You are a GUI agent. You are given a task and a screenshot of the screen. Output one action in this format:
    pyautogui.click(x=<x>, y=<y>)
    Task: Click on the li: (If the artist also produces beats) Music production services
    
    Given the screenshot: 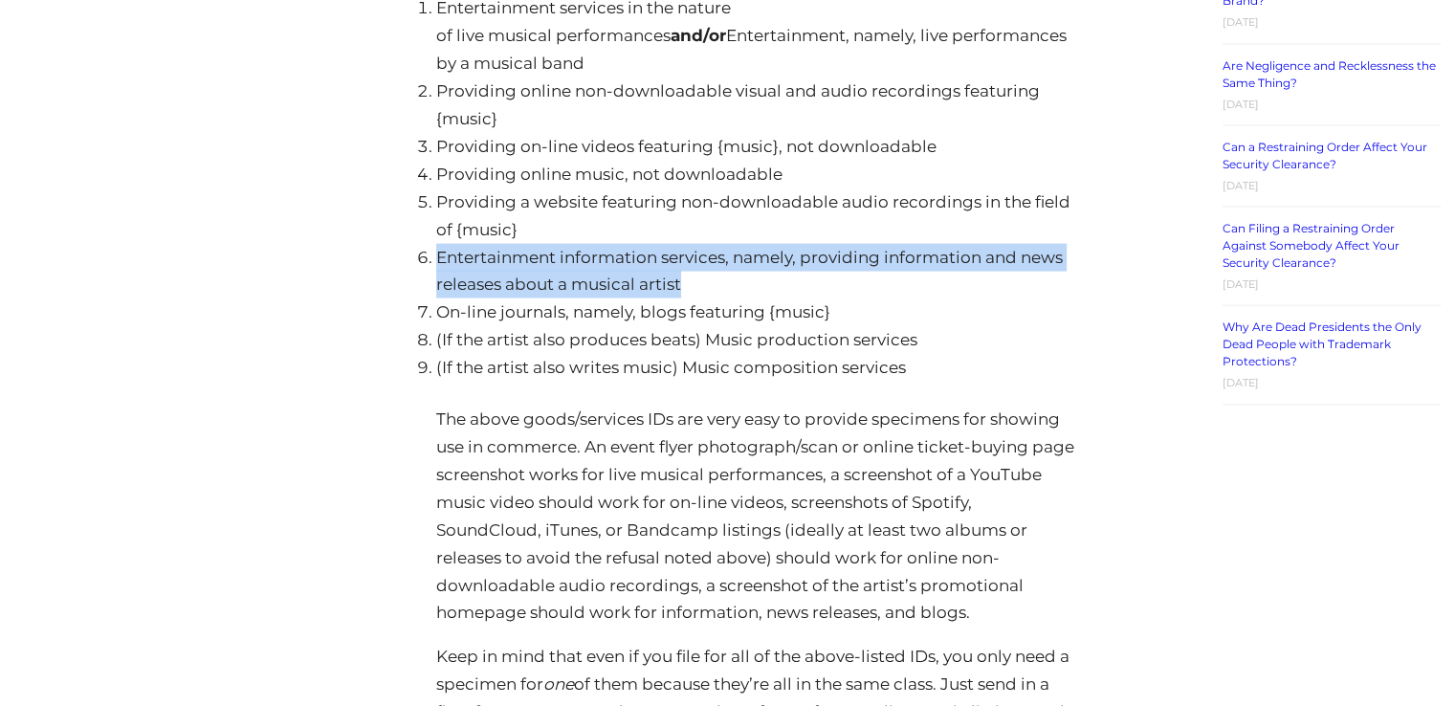 What is the action you would take?
    pyautogui.click(x=756, y=340)
    